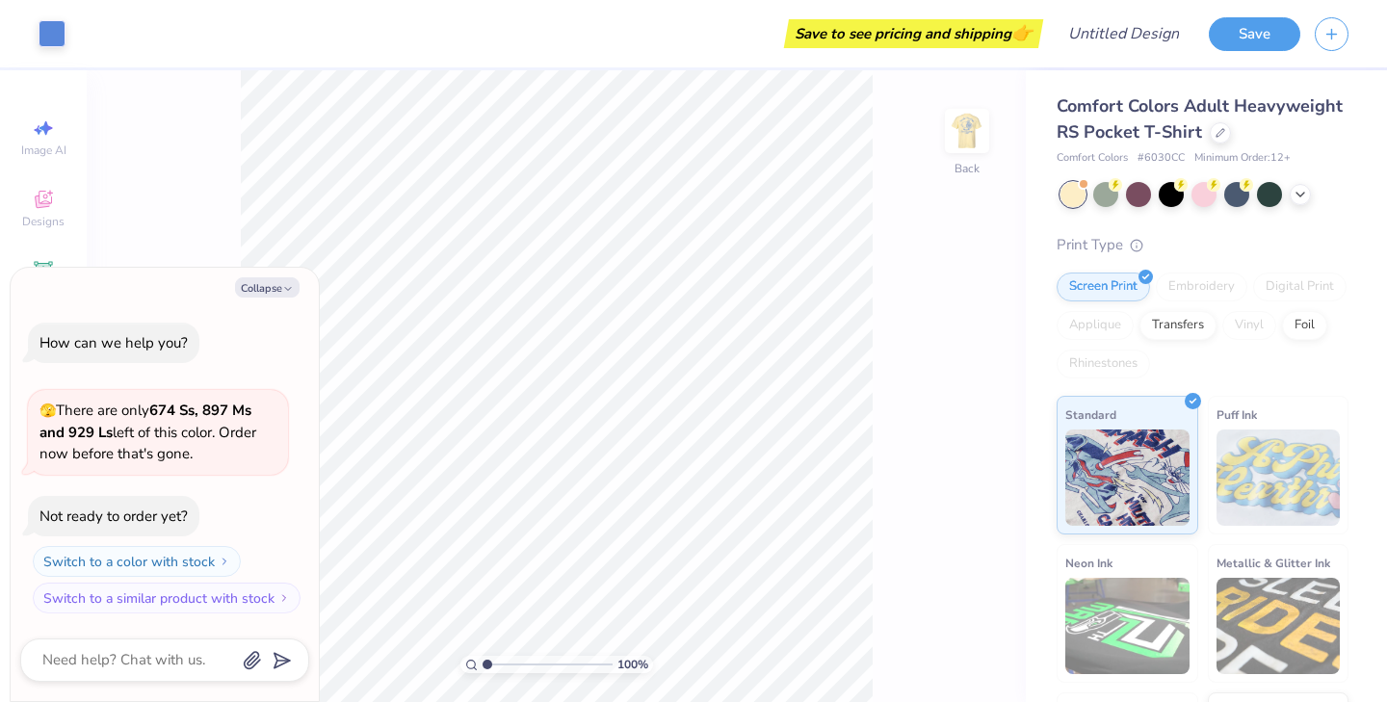 Image resolution: width=1387 pixels, height=702 pixels. What do you see at coordinates (267, 287) in the screenshot?
I see `button: Collapse` at bounding box center [267, 287].